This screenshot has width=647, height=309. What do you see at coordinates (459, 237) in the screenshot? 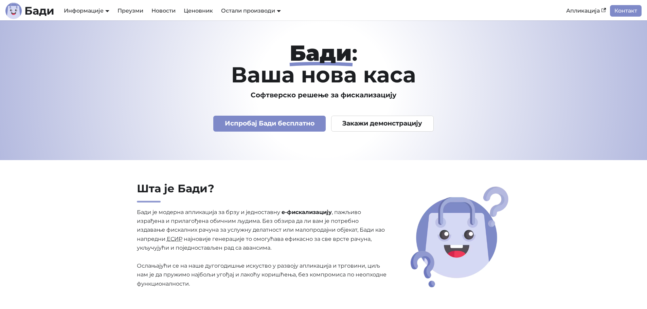
I see `img: Шта је Бади?` at bounding box center [459, 237].